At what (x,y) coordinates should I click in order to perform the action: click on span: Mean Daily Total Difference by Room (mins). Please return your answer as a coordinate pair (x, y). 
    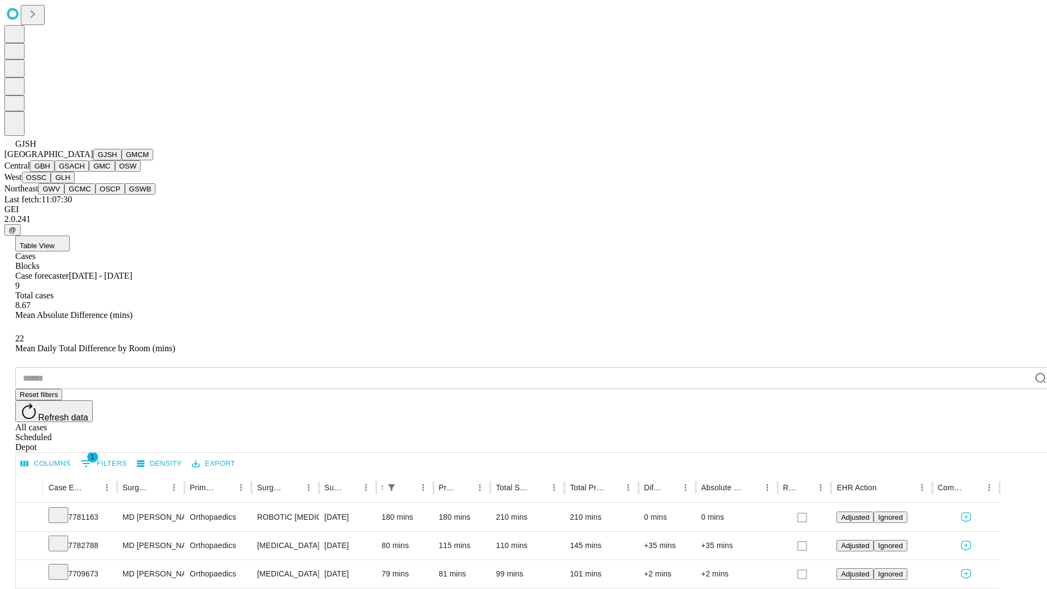
    Looking at the image, I should click on (95, 348).